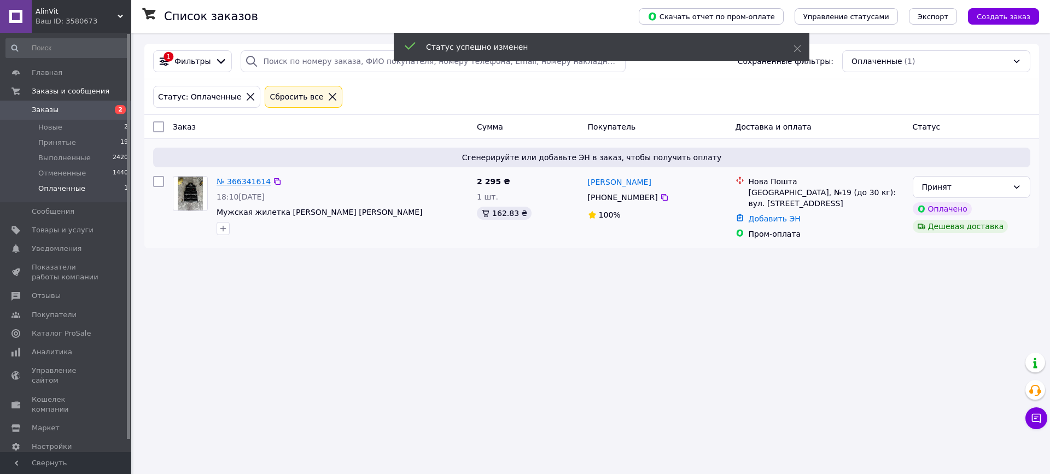  What do you see at coordinates (711, 16) in the screenshot?
I see `span: Скачать отчет по пром-оплате` at bounding box center [711, 16].